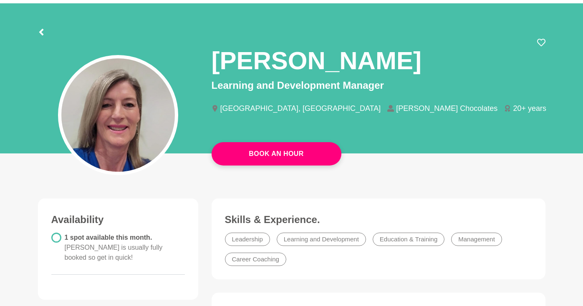  I want to click on h3: Skills & Experience., so click(378, 220).